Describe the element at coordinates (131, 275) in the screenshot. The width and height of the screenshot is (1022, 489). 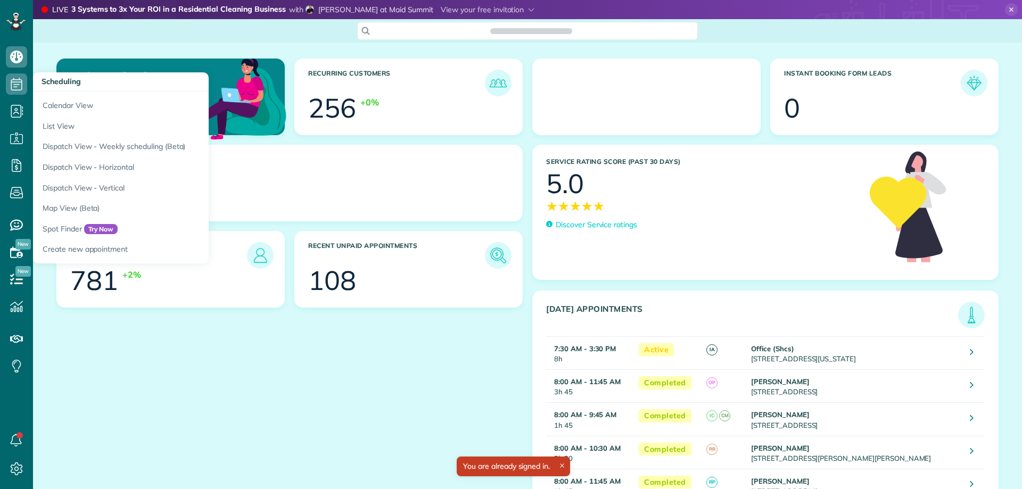
I see `div: +2%` at that location.